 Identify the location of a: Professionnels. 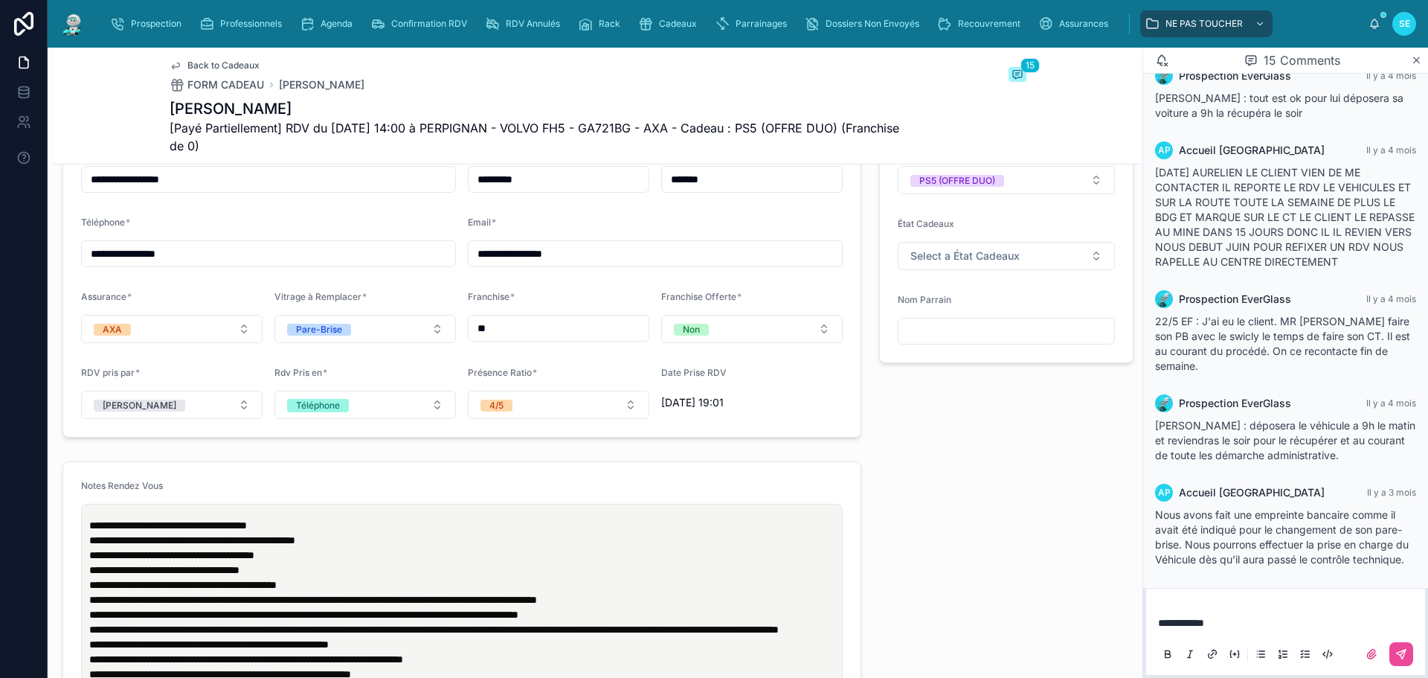
(243, 24).